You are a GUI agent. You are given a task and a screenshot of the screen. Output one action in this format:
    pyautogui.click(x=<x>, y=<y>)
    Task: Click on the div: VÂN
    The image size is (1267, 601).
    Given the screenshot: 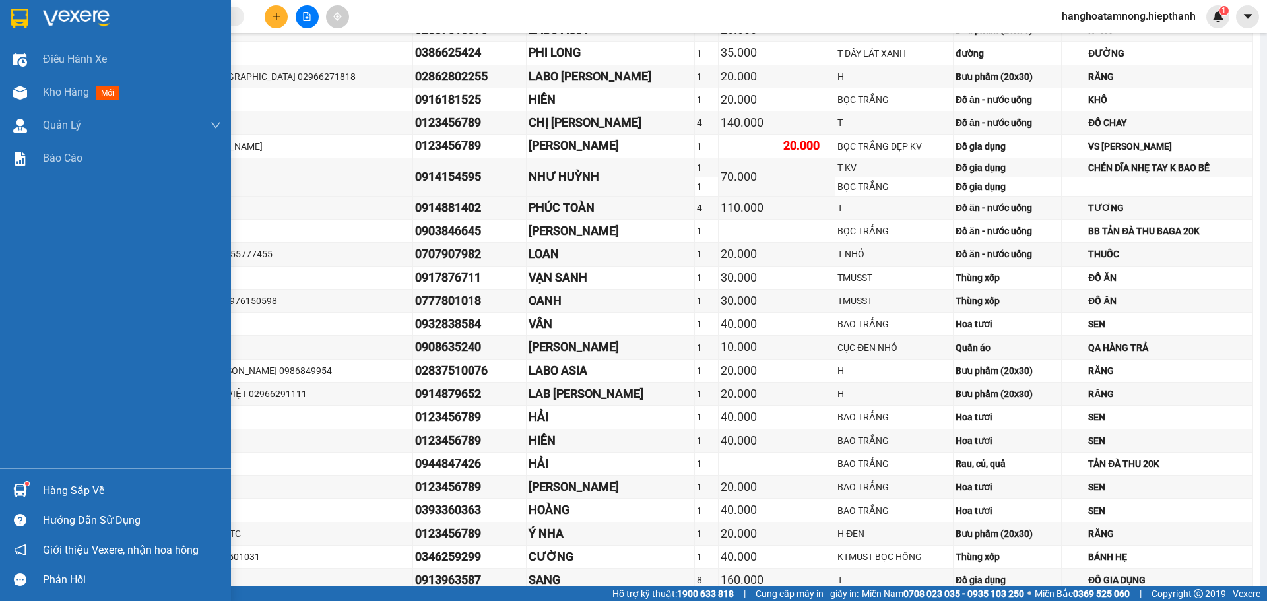 What is the action you would take?
    pyautogui.click(x=610, y=324)
    